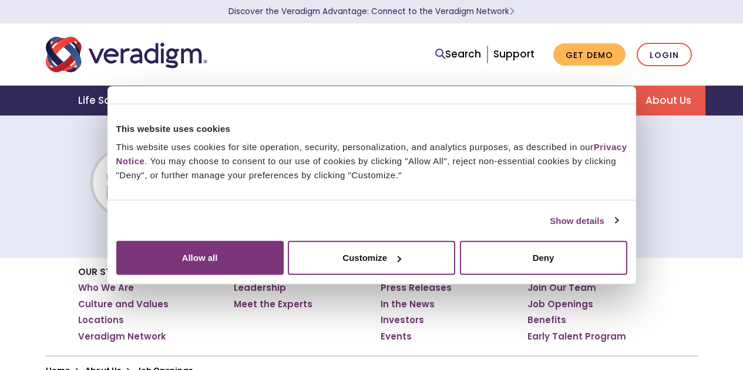  I want to click on a: Login, so click(664, 55).